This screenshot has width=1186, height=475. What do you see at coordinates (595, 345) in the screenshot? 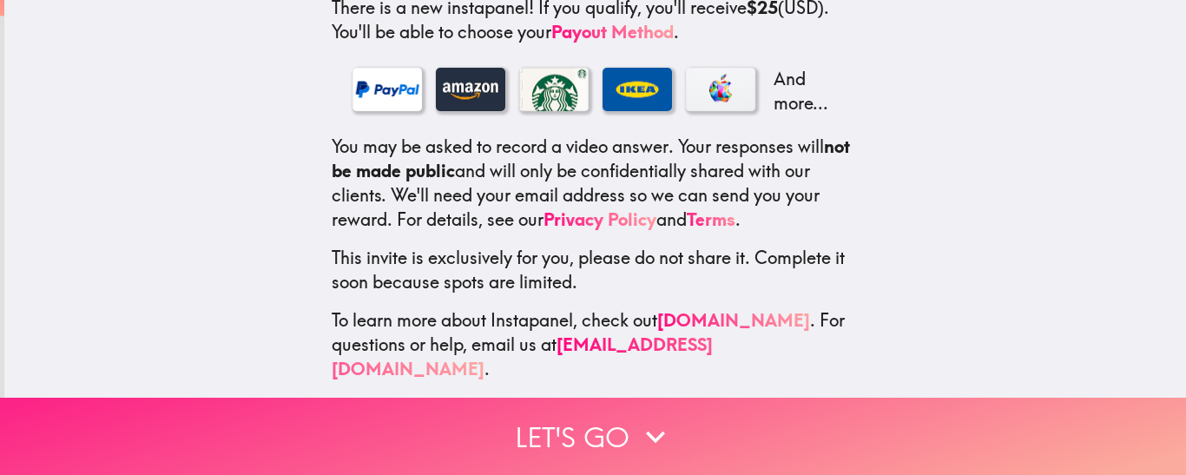
I see `p: To learn more about Instapanel, check out . For questions or help, email us at .` at bounding box center [595, 345].